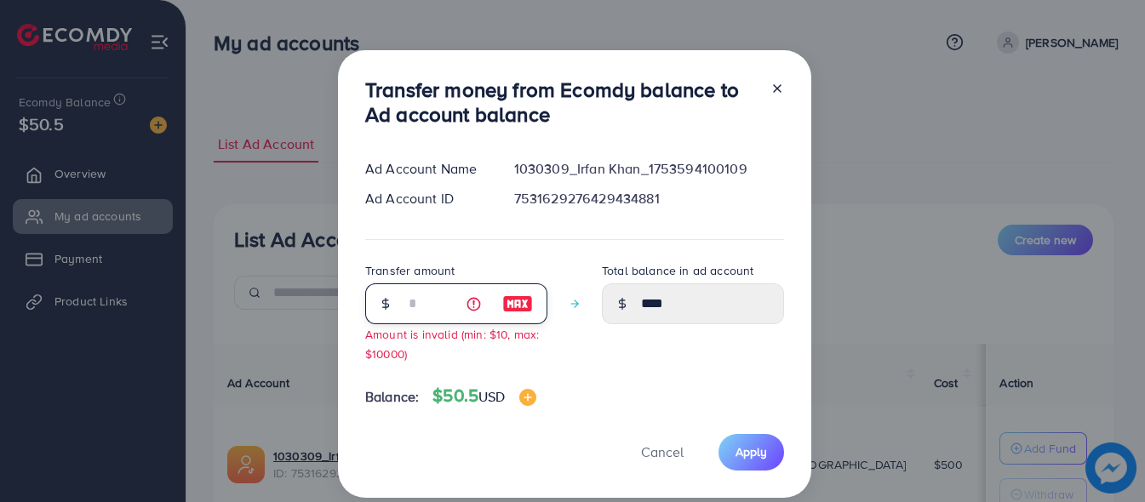  Describe the element at coordinates (663, 452) in the screenshot. I see `span: Cancel` at that location.